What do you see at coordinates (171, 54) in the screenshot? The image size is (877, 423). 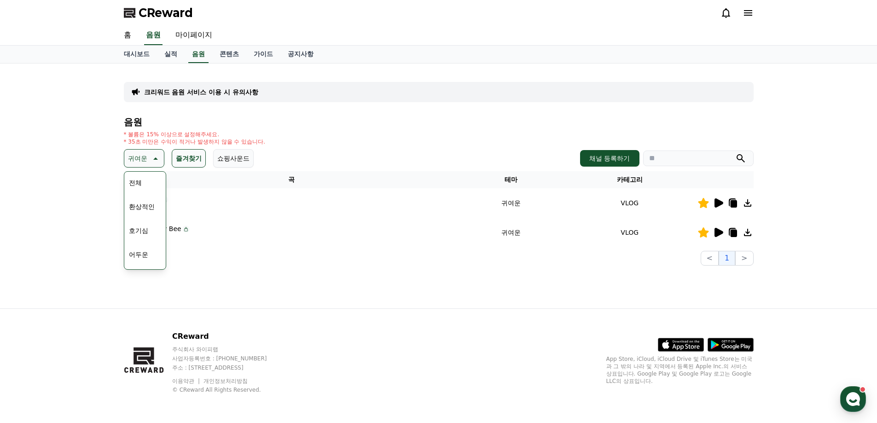 I see `a: 실적` at bounding box center [171, 54].